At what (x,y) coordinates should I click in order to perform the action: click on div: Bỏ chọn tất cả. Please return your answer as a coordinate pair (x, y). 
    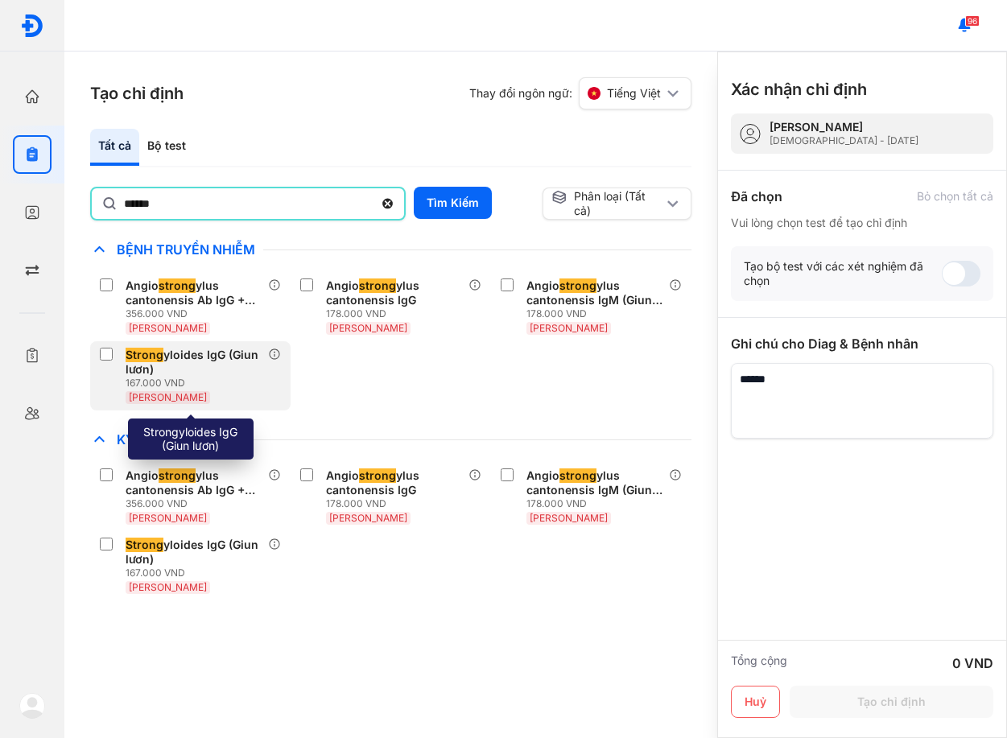
    Looking at the image, I should click on (955, 196).